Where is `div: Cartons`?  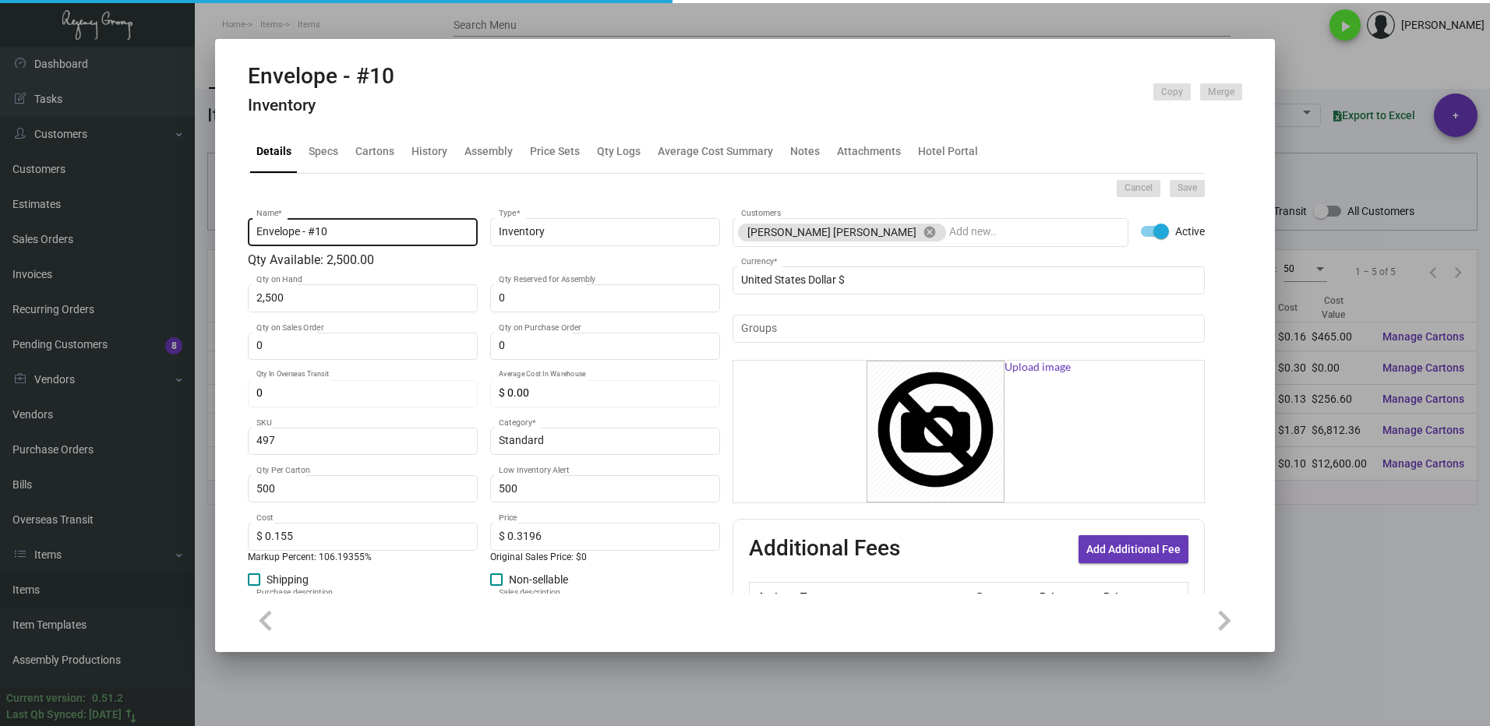 div: Cartons is located at coordinates (375, 151).